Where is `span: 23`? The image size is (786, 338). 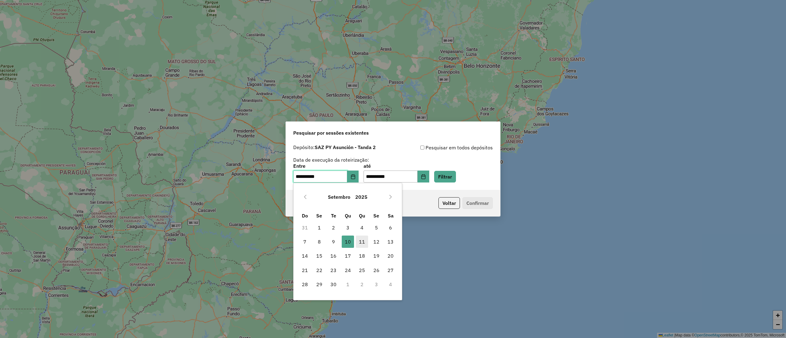 span: 23 is located at coordinates (334, 271).